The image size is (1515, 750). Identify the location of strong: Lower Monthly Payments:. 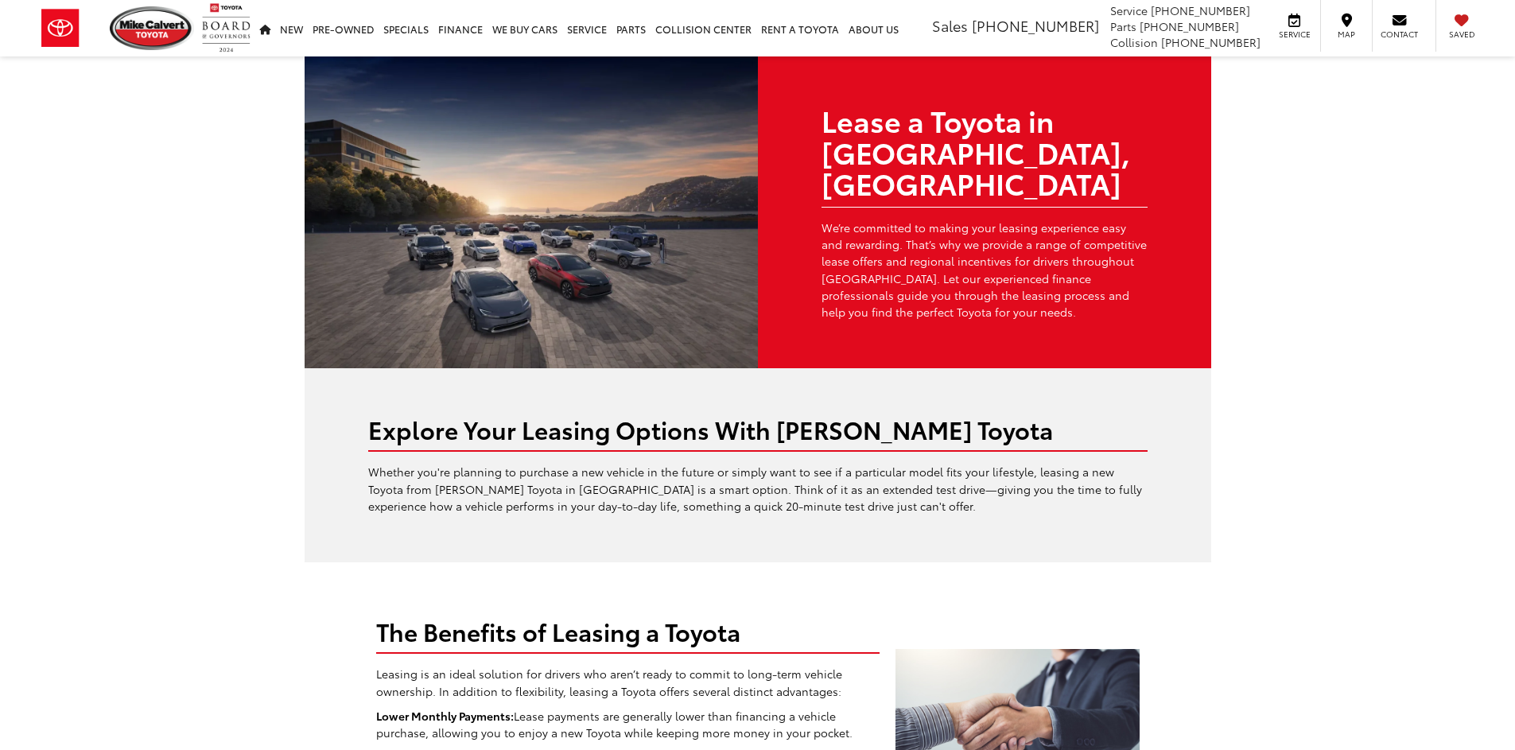
(445, 716).